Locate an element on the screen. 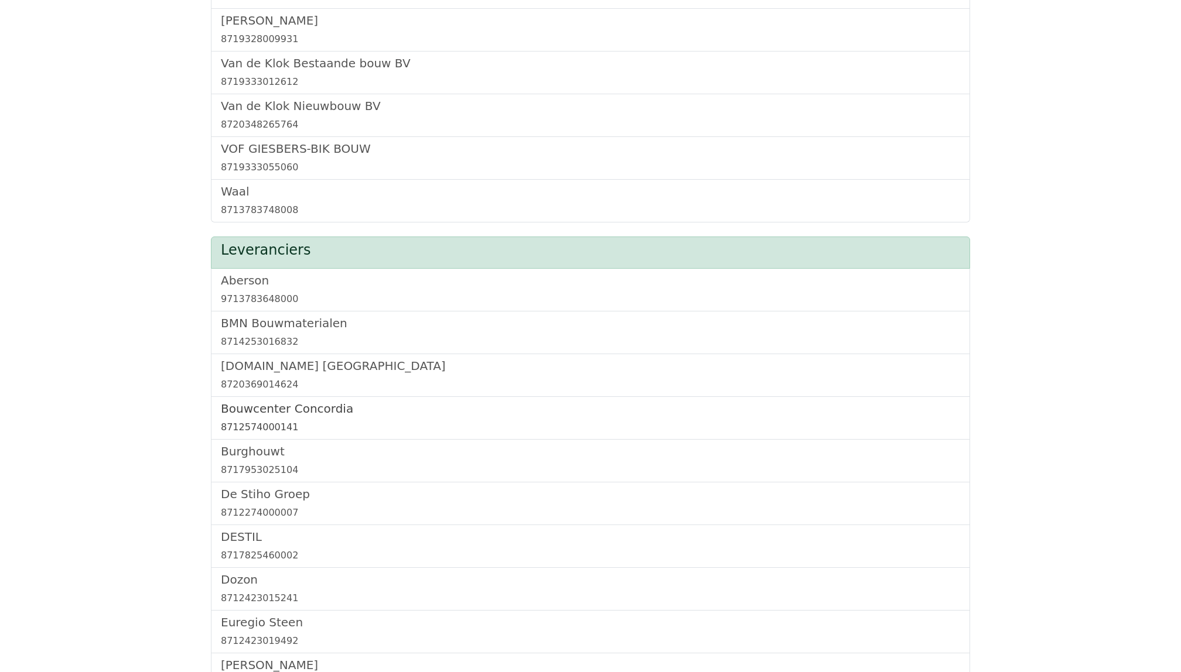 The width and height of the screenshot is (1181, 672). a: Aberson9713783648000 is located at coordinates (590, 290).